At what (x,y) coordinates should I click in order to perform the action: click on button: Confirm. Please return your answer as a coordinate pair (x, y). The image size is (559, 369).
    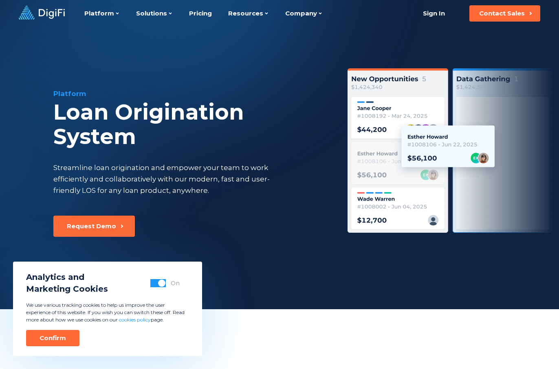
    Looking at the image, I should click on (53, 338).